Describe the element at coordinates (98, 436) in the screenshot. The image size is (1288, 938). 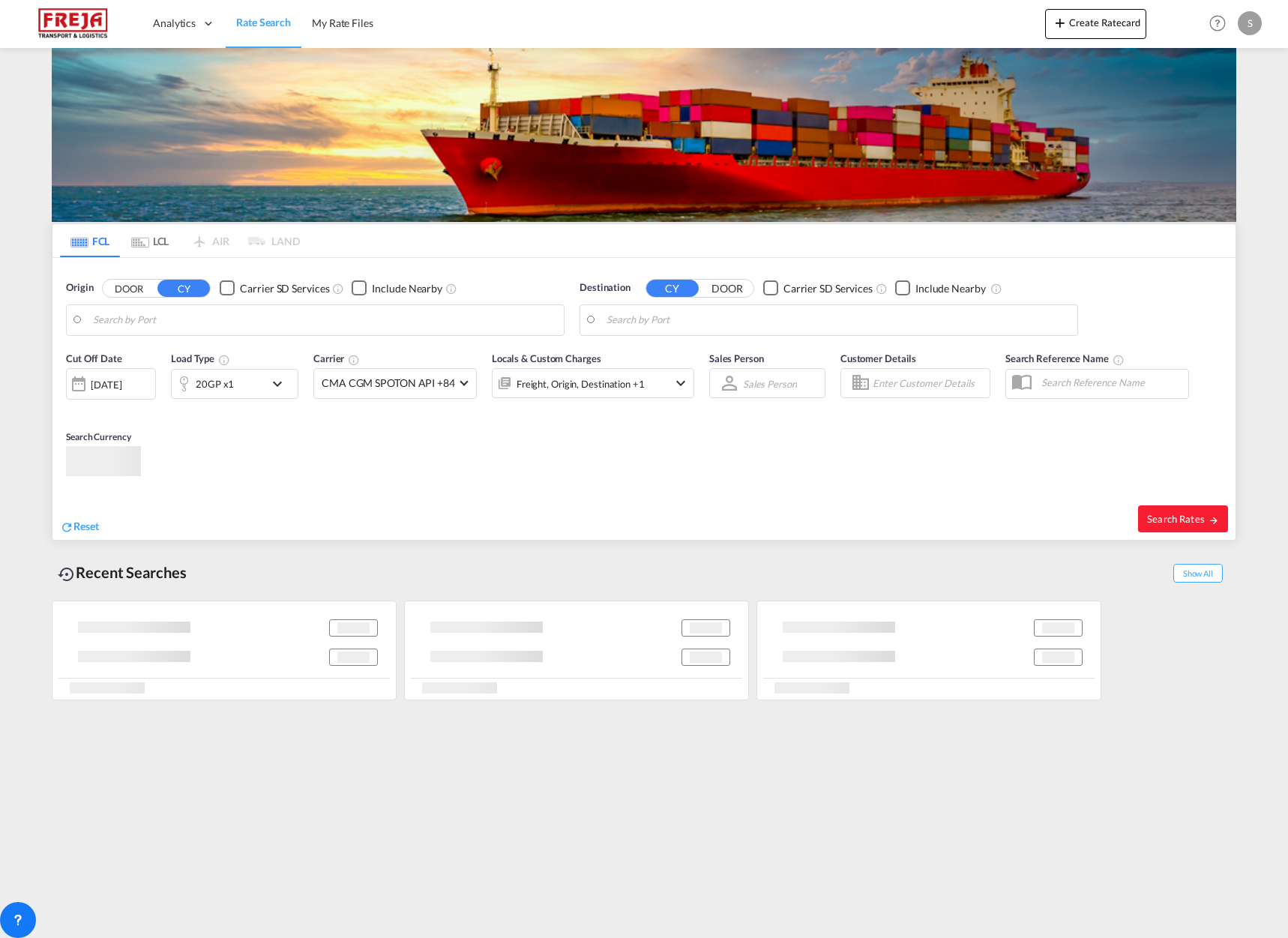
I see `span: Search Currency` at that location.